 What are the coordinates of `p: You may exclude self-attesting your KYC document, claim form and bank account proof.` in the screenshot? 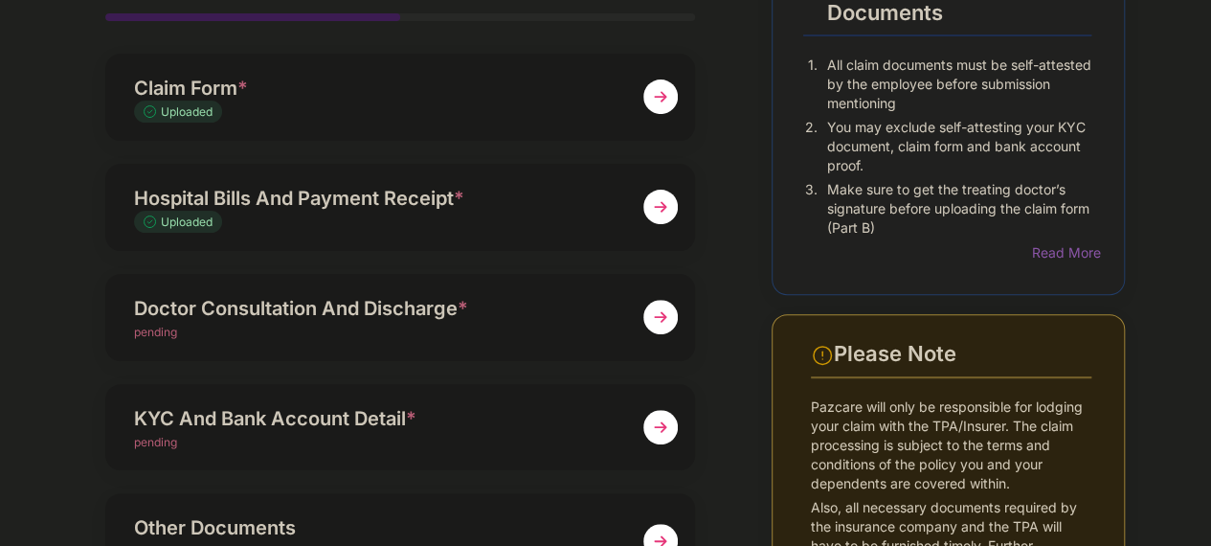 It's located at (959, 147).